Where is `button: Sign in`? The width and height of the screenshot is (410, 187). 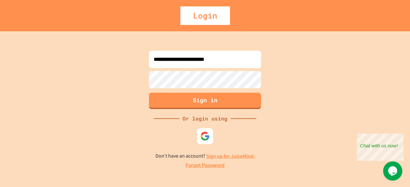
button: Sign in is located at coordinates (205, 101).